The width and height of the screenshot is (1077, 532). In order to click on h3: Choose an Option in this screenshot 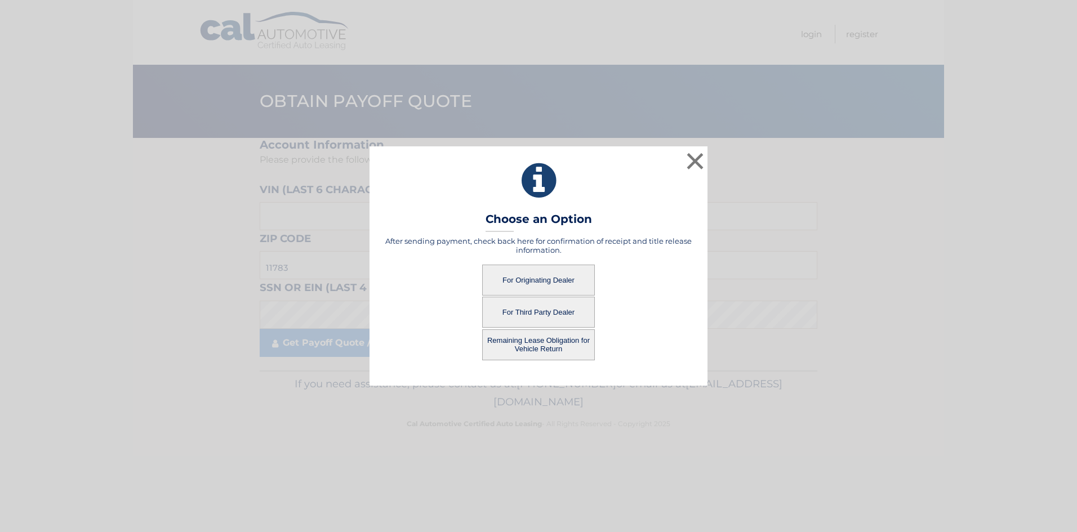, I will do `click(538, 222)`.